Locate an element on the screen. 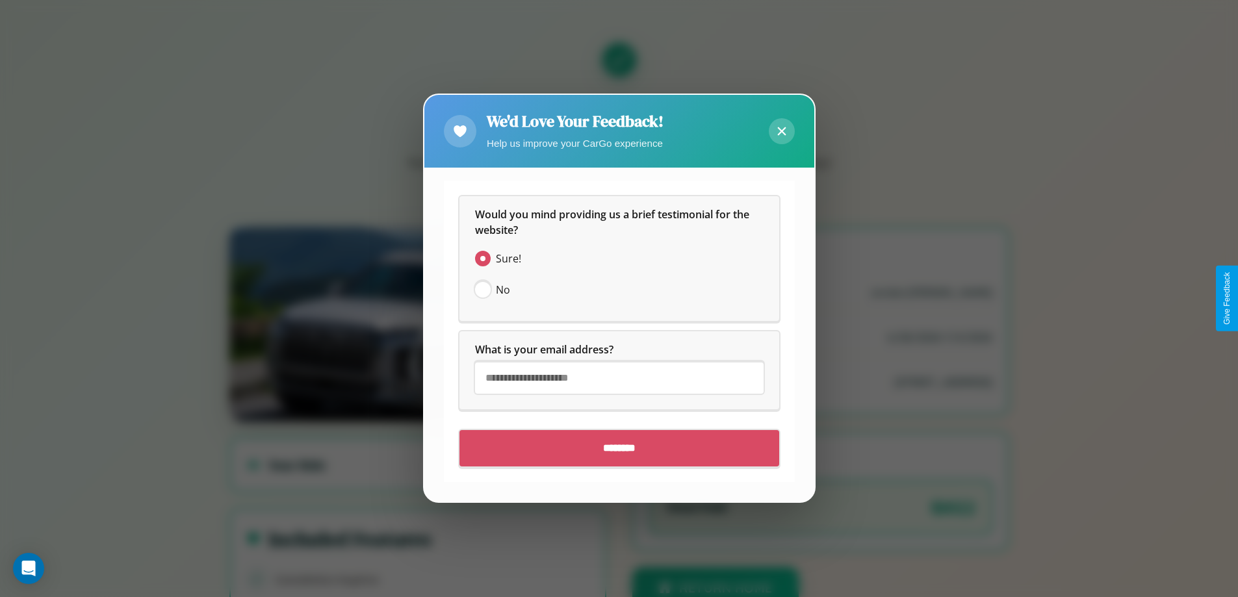 The width and height of the screenshot is (1238, 597). p: Help us improve your CarGo experience is located at coordinates (575, 143).